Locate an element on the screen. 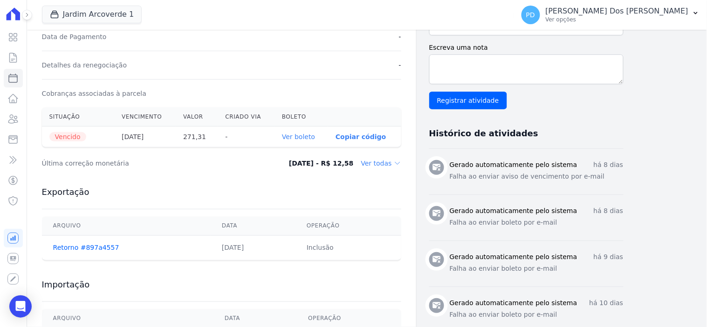 This screenshot has width=707, height=327. th: Valor is located at coordinates (197, 117).